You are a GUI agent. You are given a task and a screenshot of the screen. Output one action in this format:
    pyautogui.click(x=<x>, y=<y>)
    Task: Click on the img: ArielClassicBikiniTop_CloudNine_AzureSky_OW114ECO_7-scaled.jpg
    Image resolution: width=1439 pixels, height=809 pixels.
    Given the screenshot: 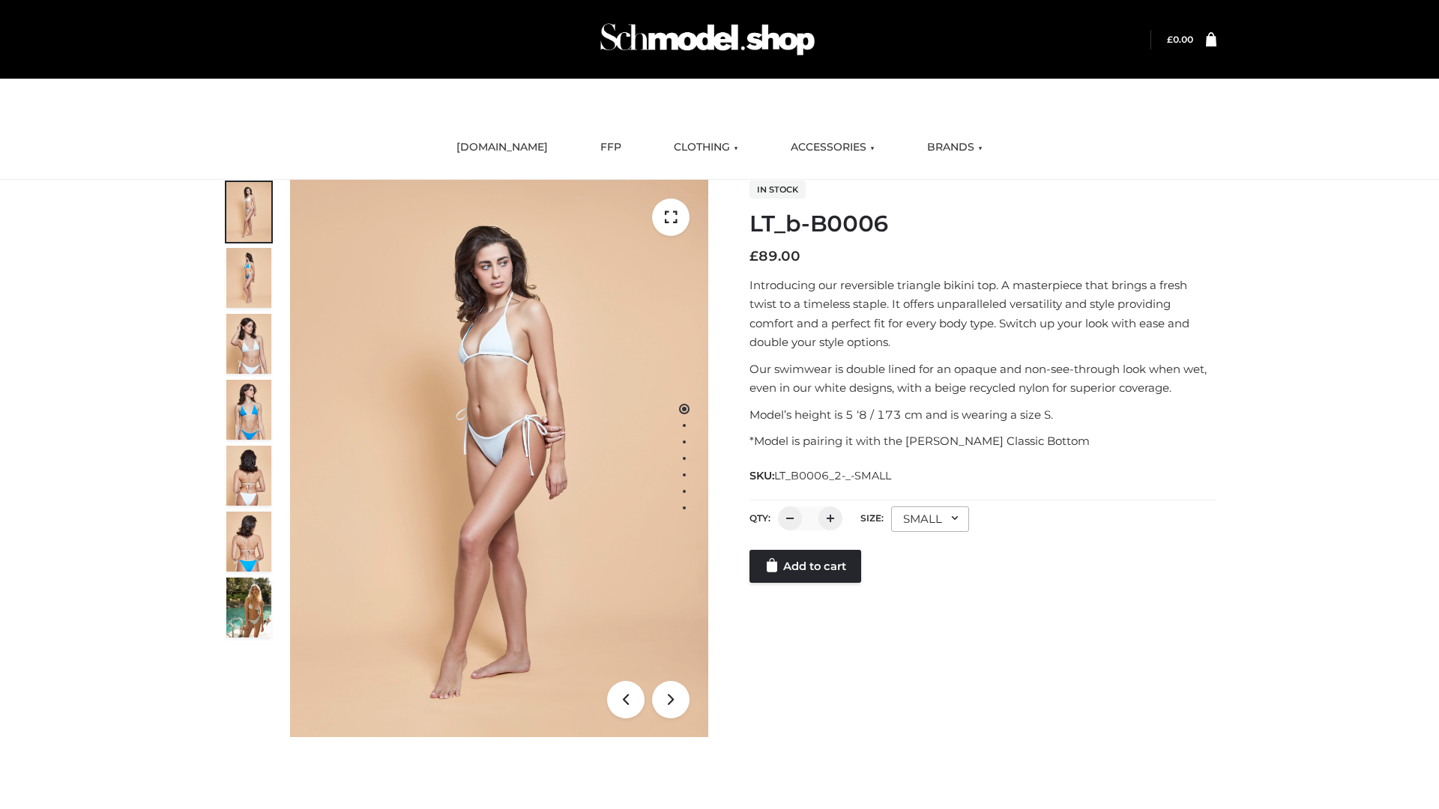 What is the action you would take?
    pyautogui.click(x=249, y=476)
    